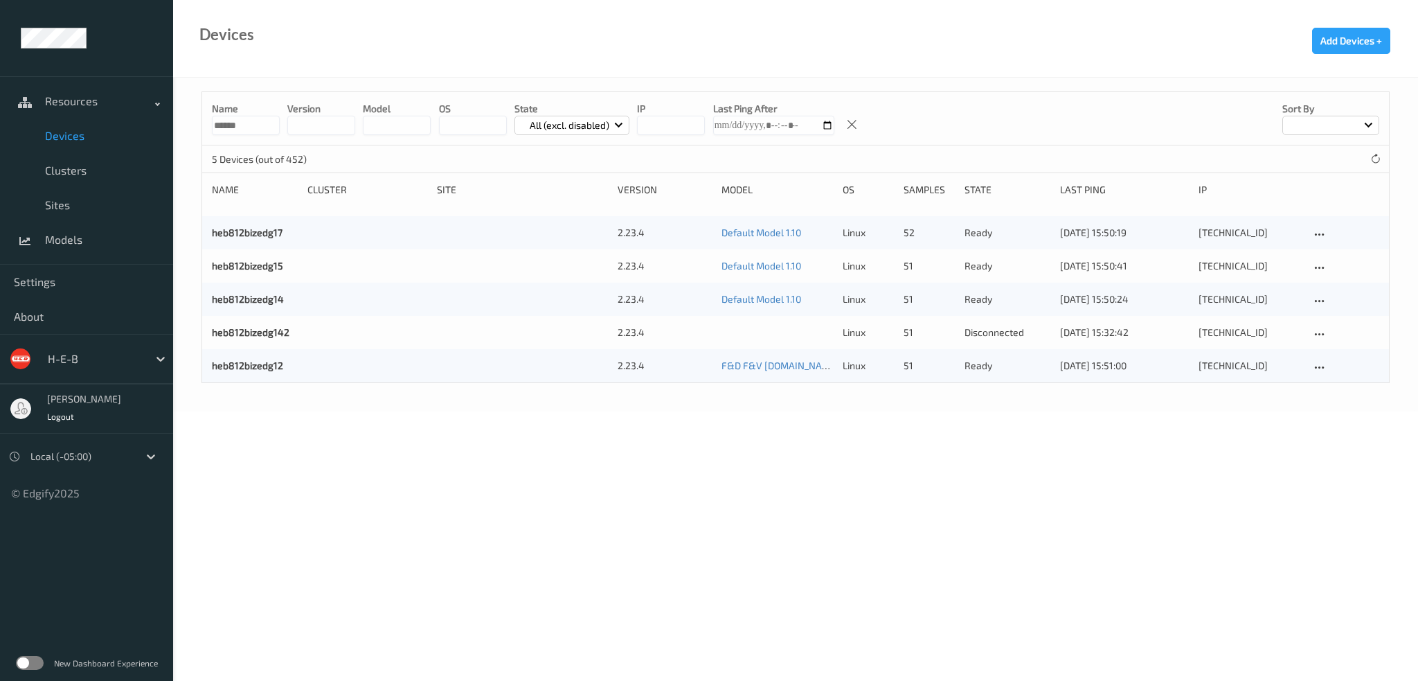 Image resolution: width=1418 pixels, height=681 pixels. What do you see at coordinates (247, 232) in the screenshot?
I see `a: heb812bizedg17` at bounding box center [247, 232].